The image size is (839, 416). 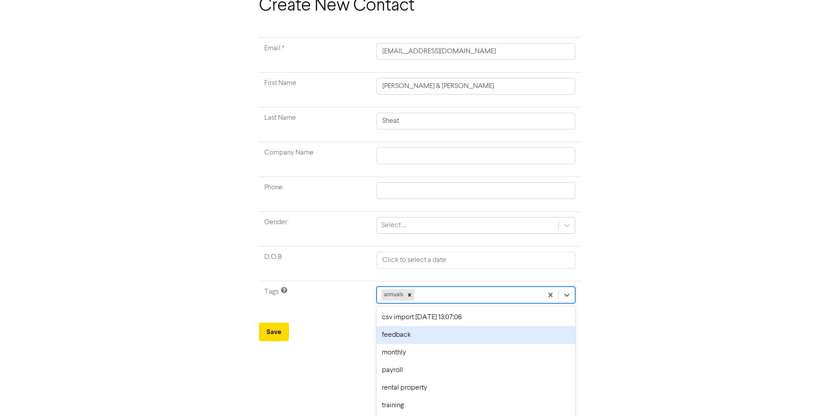 I want to click on div: training, so click(x=476, y=406).